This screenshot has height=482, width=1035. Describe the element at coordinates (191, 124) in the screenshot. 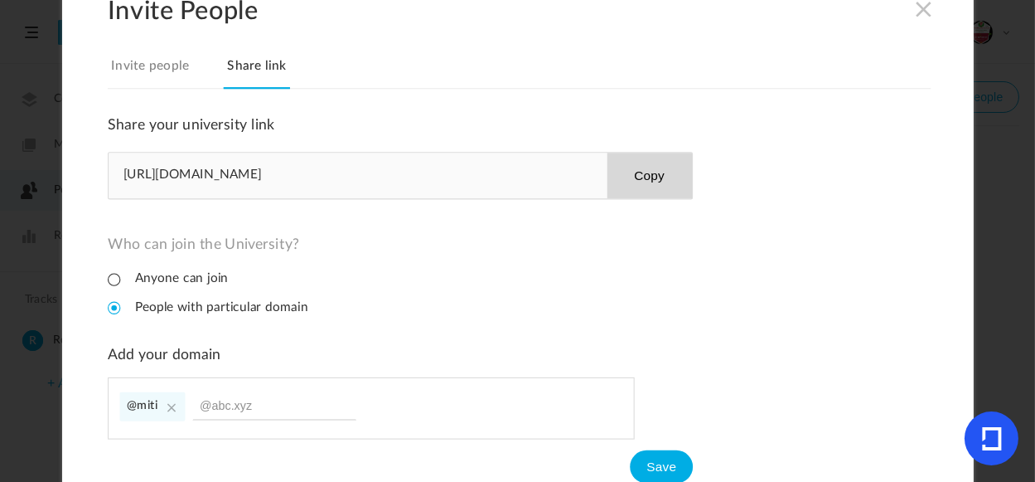

I see `span: Share your university link` at that location.